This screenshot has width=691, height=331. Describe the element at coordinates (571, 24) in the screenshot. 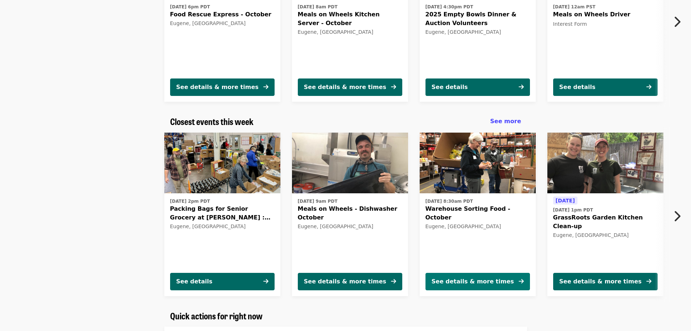

I see `span: Interest Form` at that location.